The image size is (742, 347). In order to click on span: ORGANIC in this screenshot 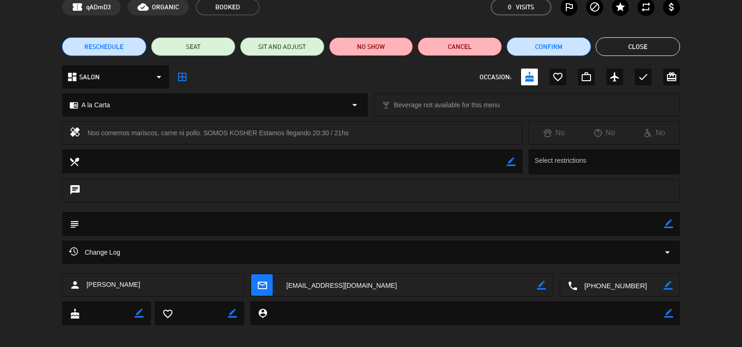, I will do `click(165, 7)`.